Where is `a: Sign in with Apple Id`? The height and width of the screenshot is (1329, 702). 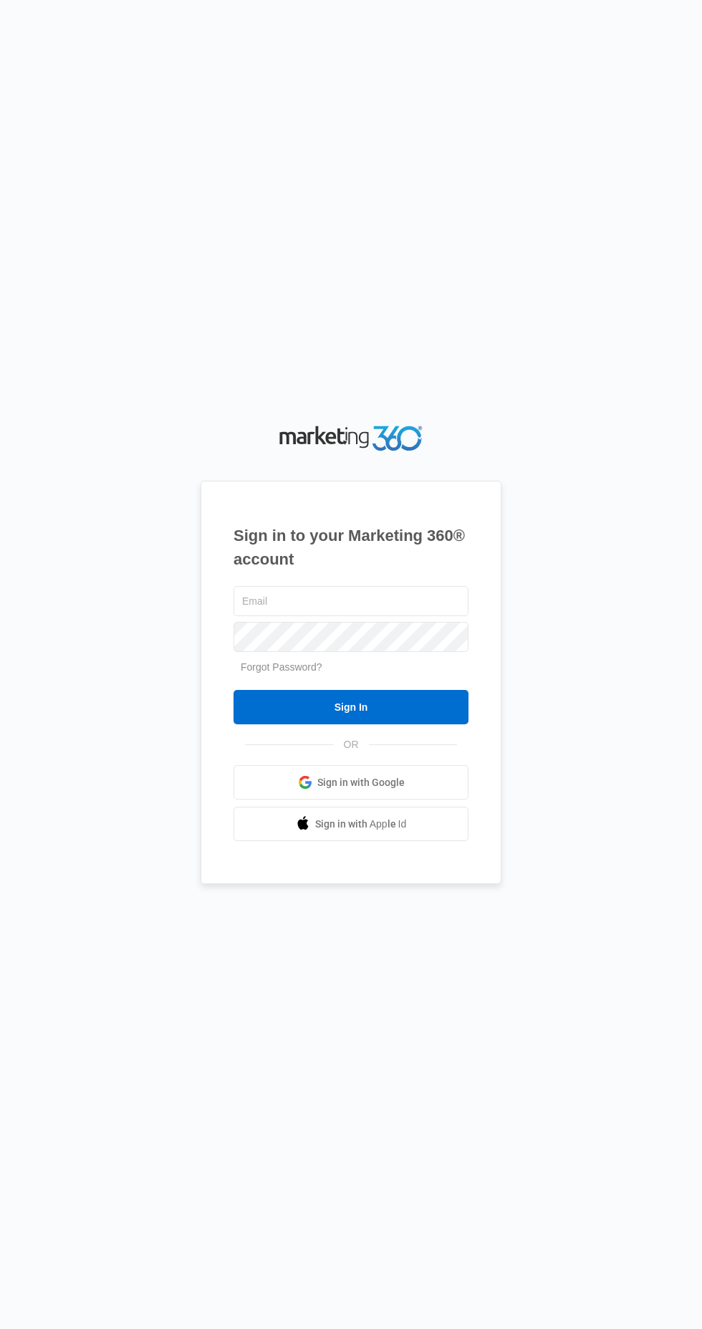 a: Sign in with Apple Id is located at coordinates (351, 824).